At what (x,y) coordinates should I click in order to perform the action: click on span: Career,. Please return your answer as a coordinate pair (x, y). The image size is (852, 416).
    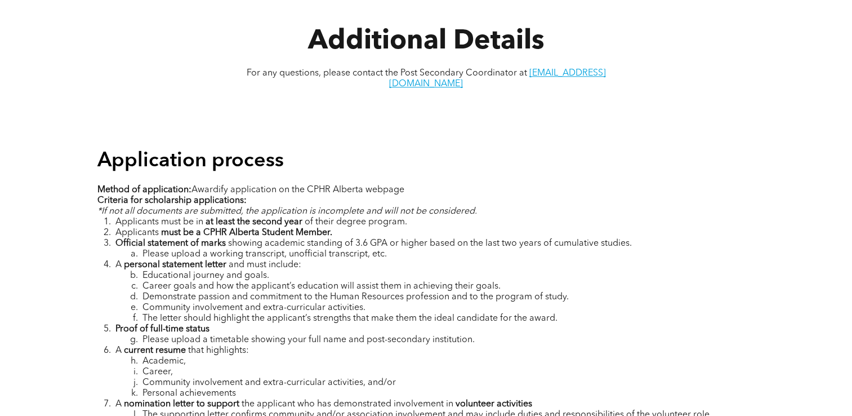
    Looking at the image, I should click on (158, 372).